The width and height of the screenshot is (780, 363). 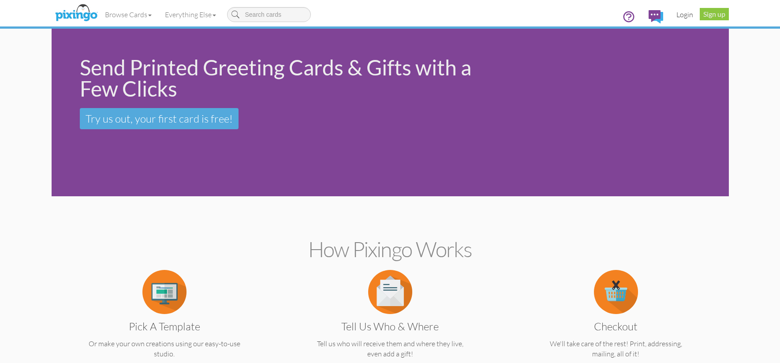 I want to click on input: Search cards, so click(x=269, y=15).